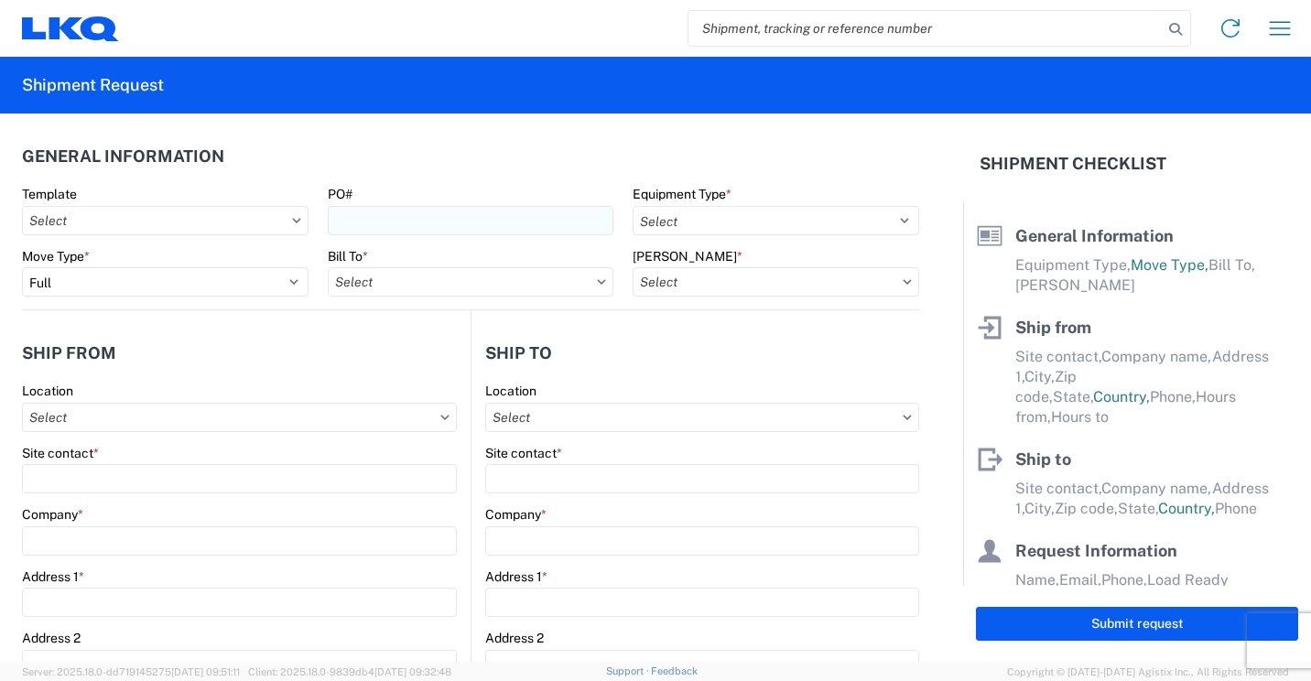 The width and height of the screenshot is (1311, 681). I want to click on span: Server: 2025.18.0-dd719145275, so click(131, 672).